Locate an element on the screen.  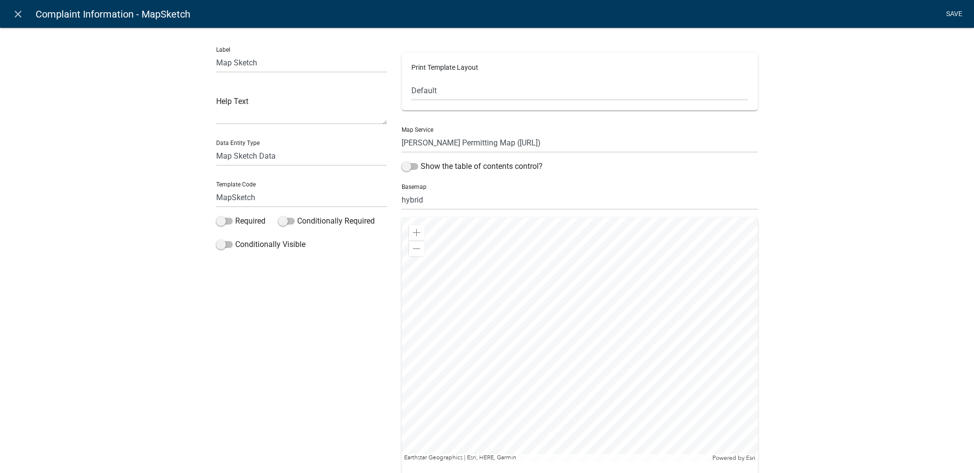
select: Print Template Layout is located at coordinates (579, 90).